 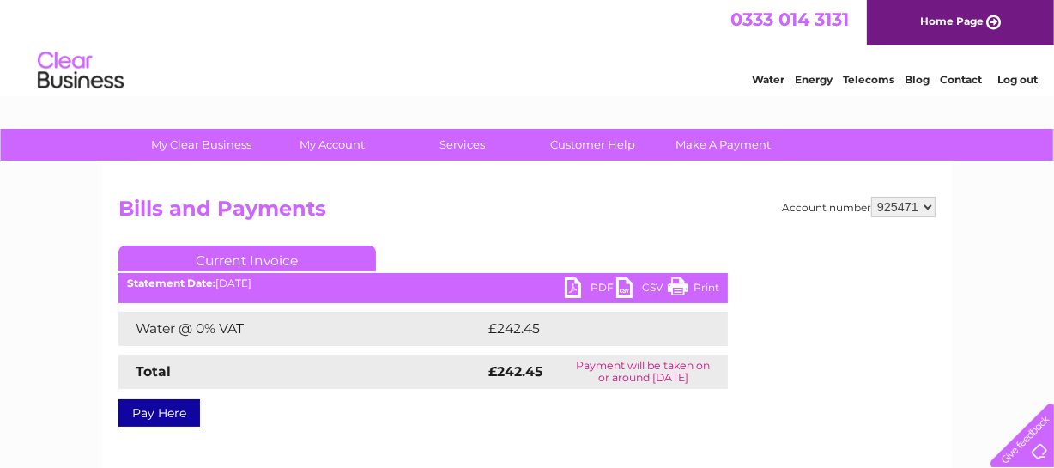 I want to click on a: Water, so click(x=768, y=79).